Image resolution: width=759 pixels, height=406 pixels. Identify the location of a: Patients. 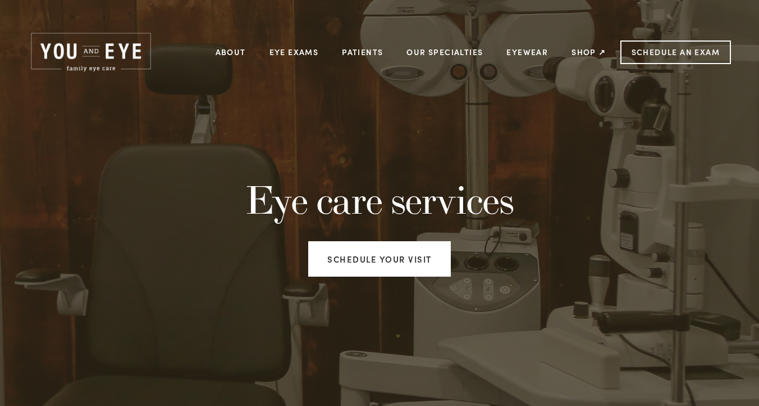
(362, 52).